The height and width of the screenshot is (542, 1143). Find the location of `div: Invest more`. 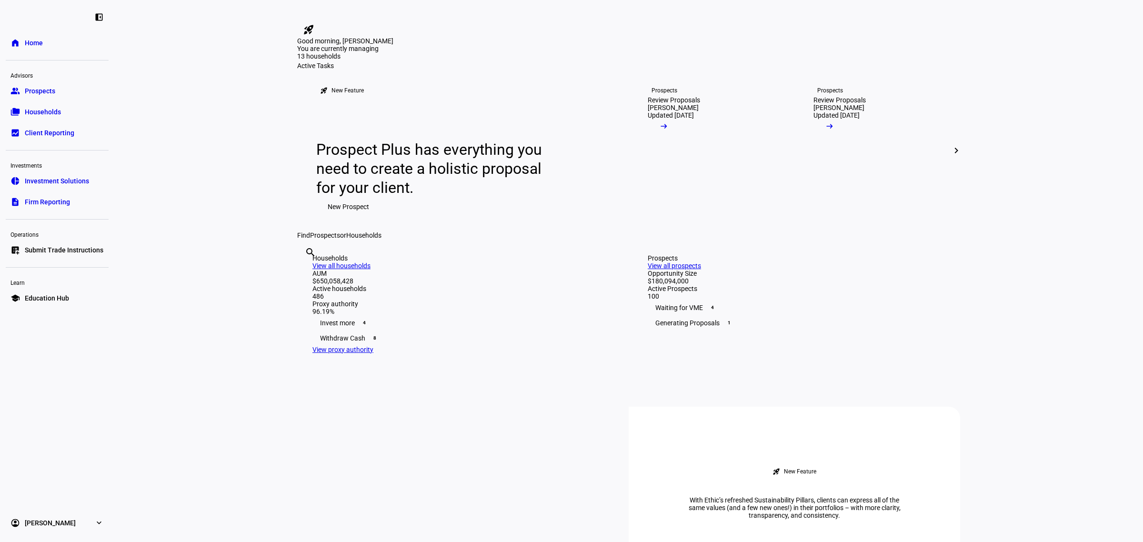

div: Invest more is located at coordinates (461, 323).